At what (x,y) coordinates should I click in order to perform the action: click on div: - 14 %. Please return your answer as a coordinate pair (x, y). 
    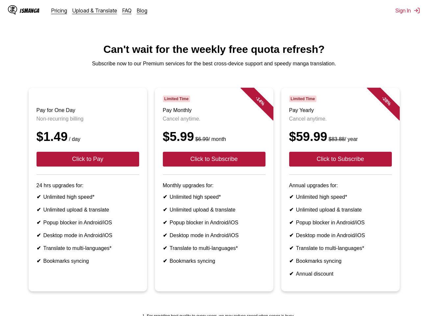
    Looking at the image, I should click on (260, 101).